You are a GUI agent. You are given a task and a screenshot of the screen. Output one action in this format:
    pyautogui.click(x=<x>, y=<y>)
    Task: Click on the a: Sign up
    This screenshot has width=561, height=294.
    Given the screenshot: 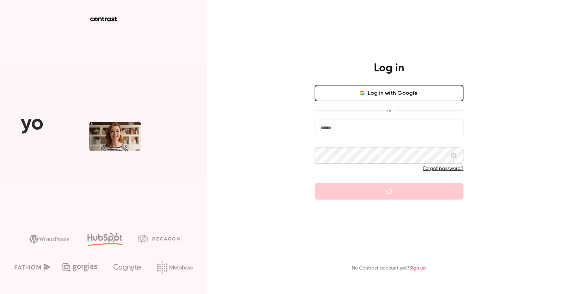 What is the action you would take?
    pyautogui.click(x=418, y=268)
    